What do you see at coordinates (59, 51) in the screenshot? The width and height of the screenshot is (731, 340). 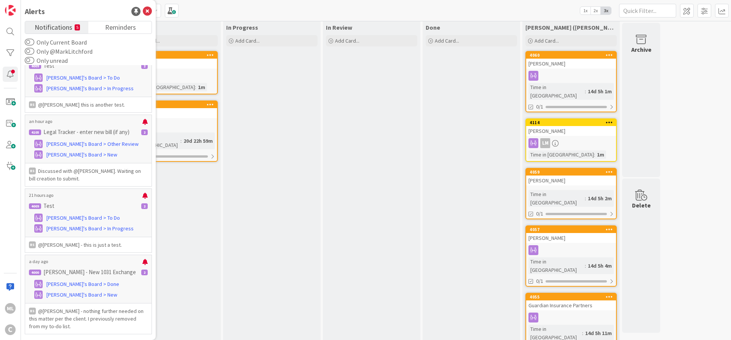 I see `label: Only @MarkLitchford` at bounding box center [59, 51].